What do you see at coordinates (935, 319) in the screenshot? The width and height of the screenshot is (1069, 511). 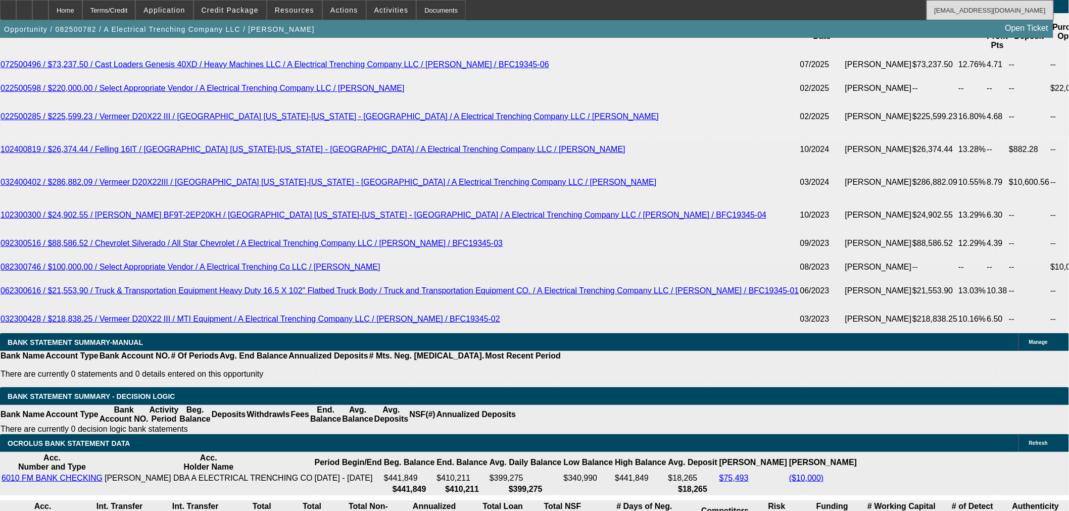 I see `td: $218,838.25` at bounding box center [935, 319].